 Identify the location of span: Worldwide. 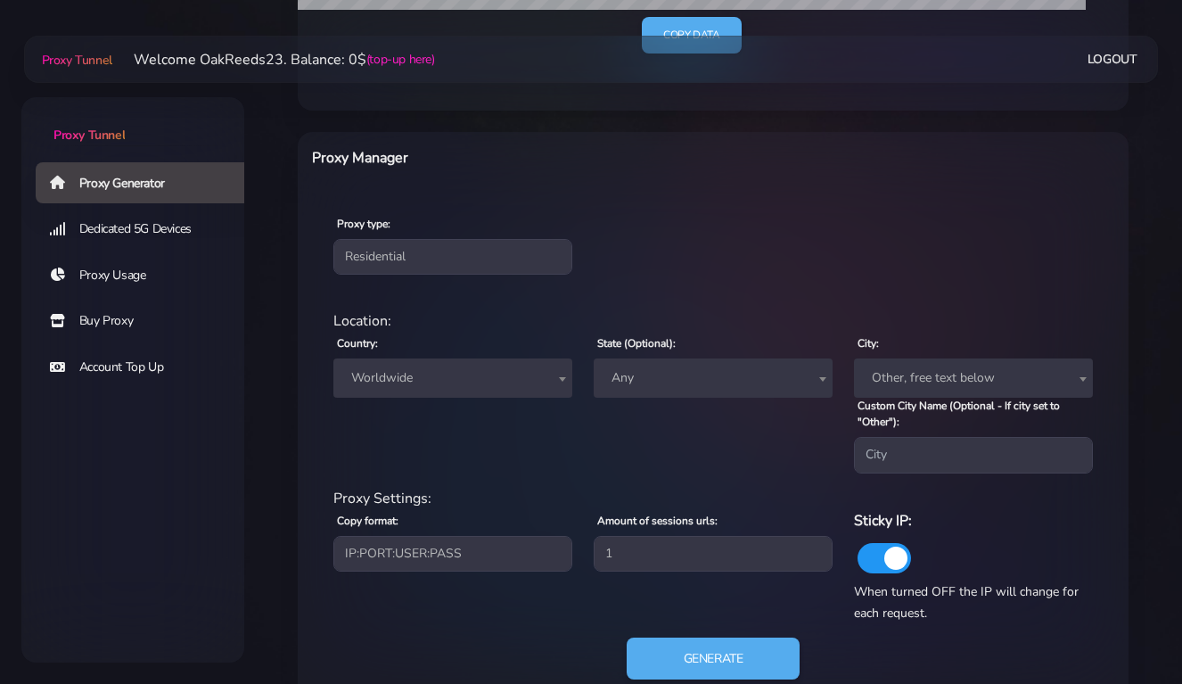
(453, 378).